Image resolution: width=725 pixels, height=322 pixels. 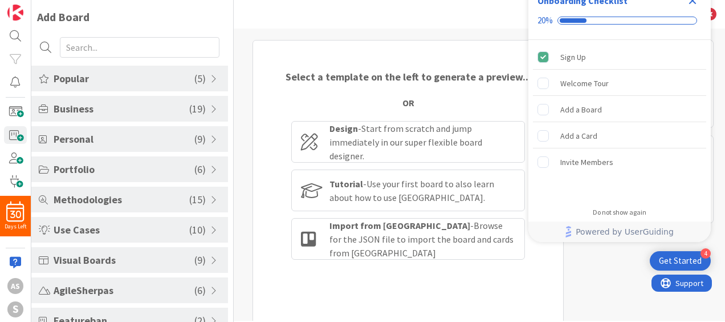 I want to click on div: Add a Card, so click(x=579, y=136).